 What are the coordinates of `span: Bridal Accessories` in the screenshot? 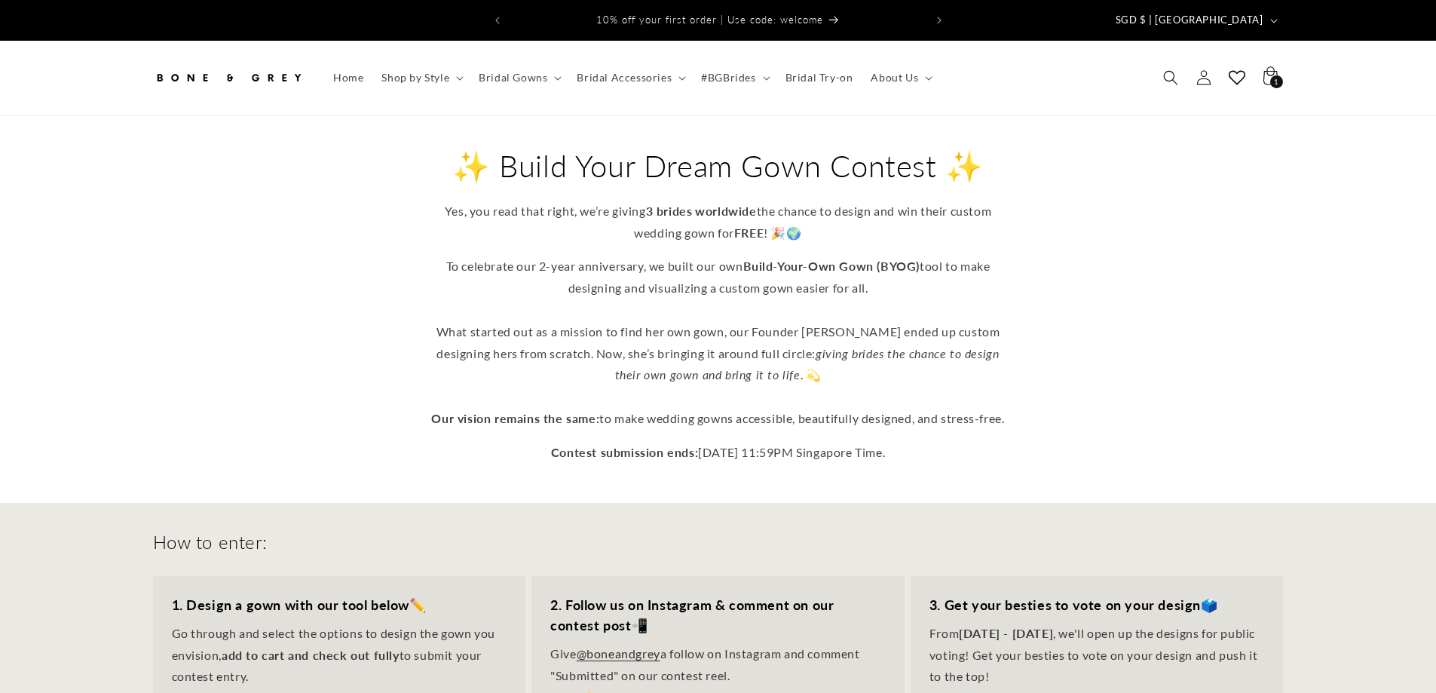 It's located at (624, 78).